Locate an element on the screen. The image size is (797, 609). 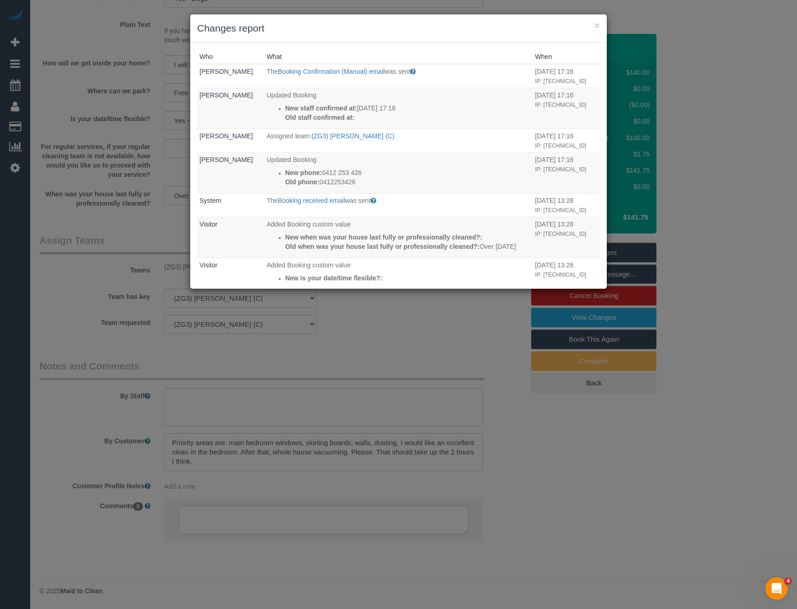
a: Booking received email is located at coordinates (311, 200).